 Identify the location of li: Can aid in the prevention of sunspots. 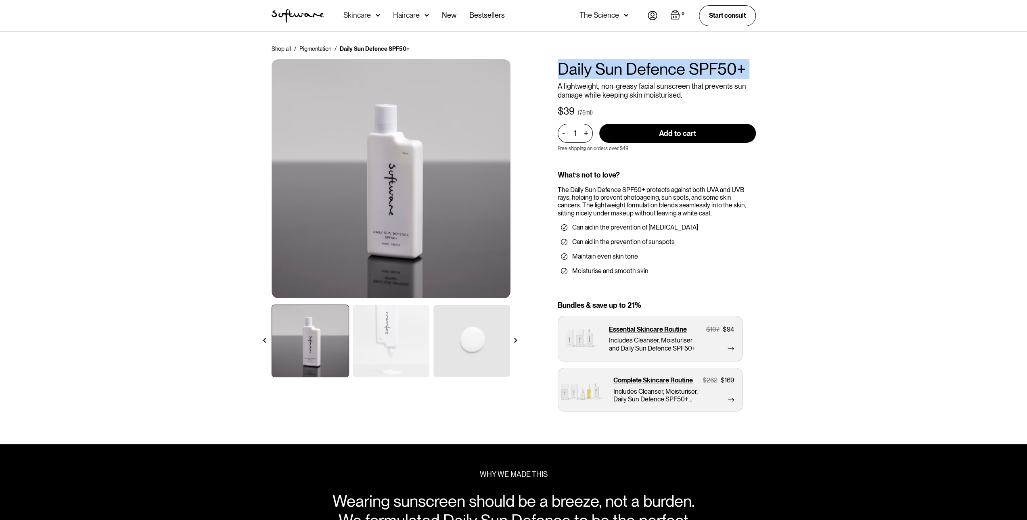
(656, 242).